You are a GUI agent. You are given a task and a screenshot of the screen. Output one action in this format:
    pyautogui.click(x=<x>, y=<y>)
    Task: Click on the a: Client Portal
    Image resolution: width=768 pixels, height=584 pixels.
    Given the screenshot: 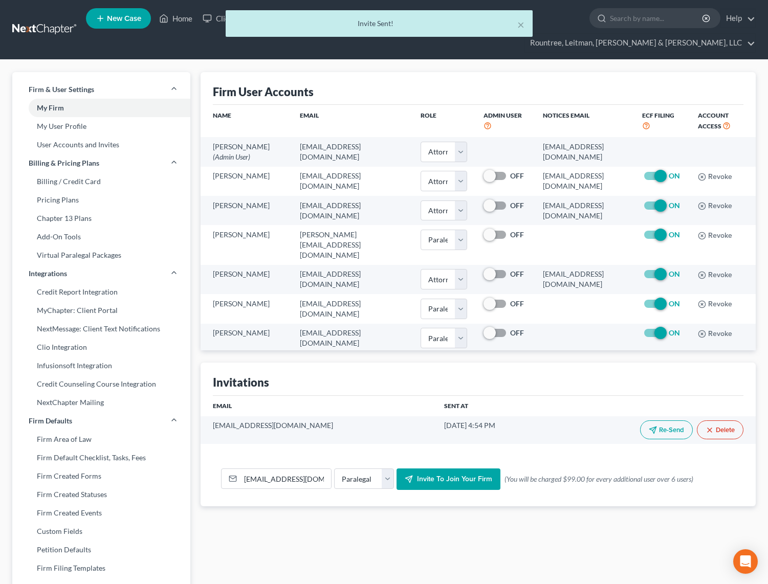 What is the action you would take?
    pyautogui.click(x=231, y=18)
    